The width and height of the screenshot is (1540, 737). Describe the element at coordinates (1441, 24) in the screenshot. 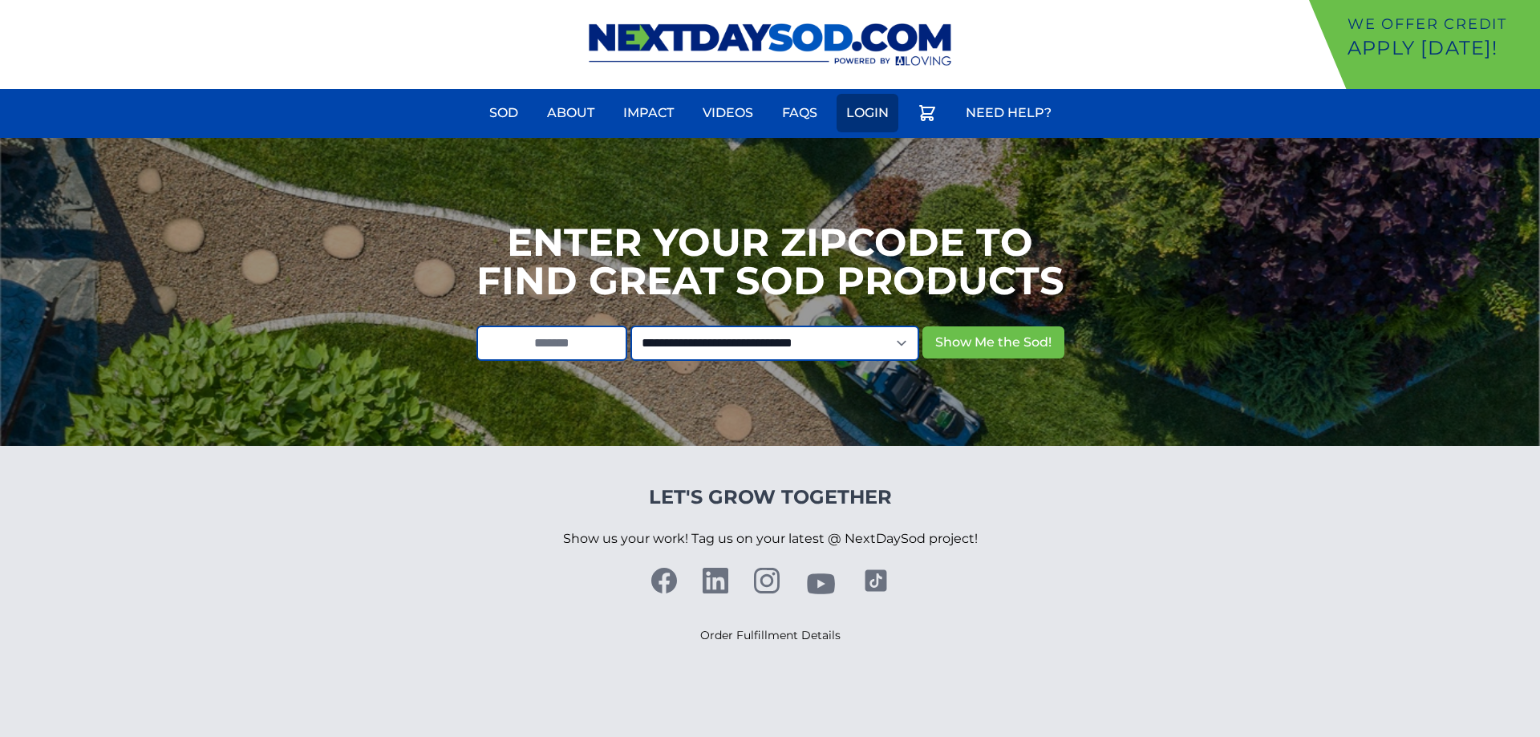

I see `p: We offer Credit` at that location.